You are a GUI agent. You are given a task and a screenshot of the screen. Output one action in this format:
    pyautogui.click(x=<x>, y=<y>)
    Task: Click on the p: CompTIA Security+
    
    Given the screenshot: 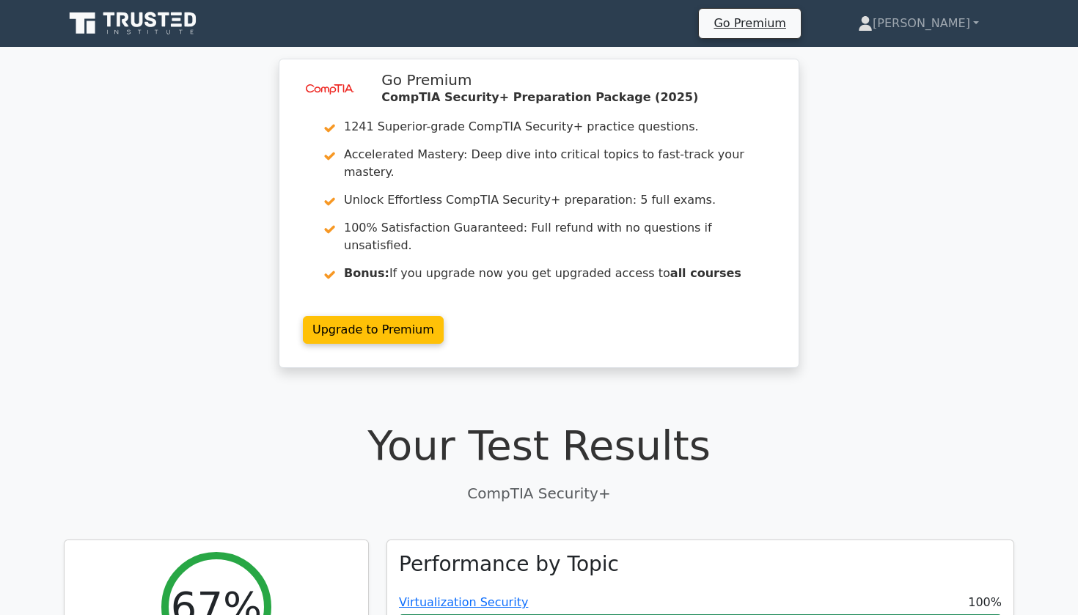 What is the action you would take?
    pyautogui.click(x=539, y=494)
    